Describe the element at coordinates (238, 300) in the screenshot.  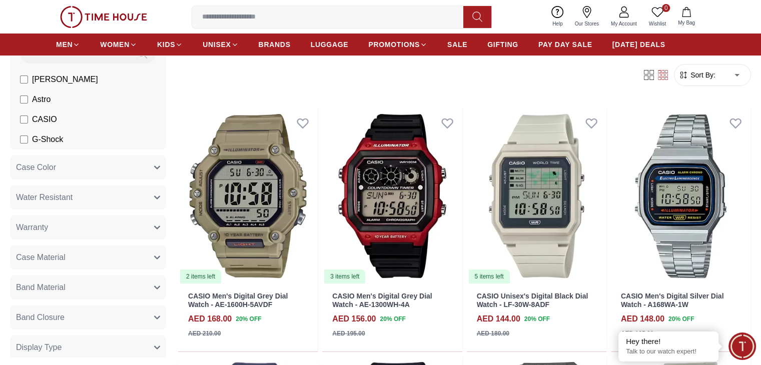
I see `a: CASIO Men's Digital Grey Dial Watch - AE-1600H-5AVDF` at that location.